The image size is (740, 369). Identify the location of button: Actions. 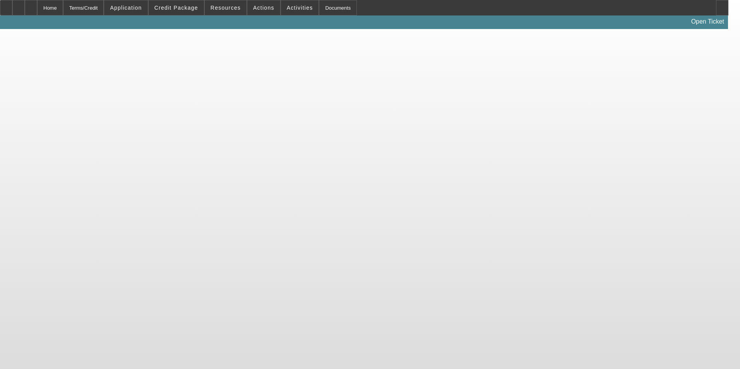
(264, 8).